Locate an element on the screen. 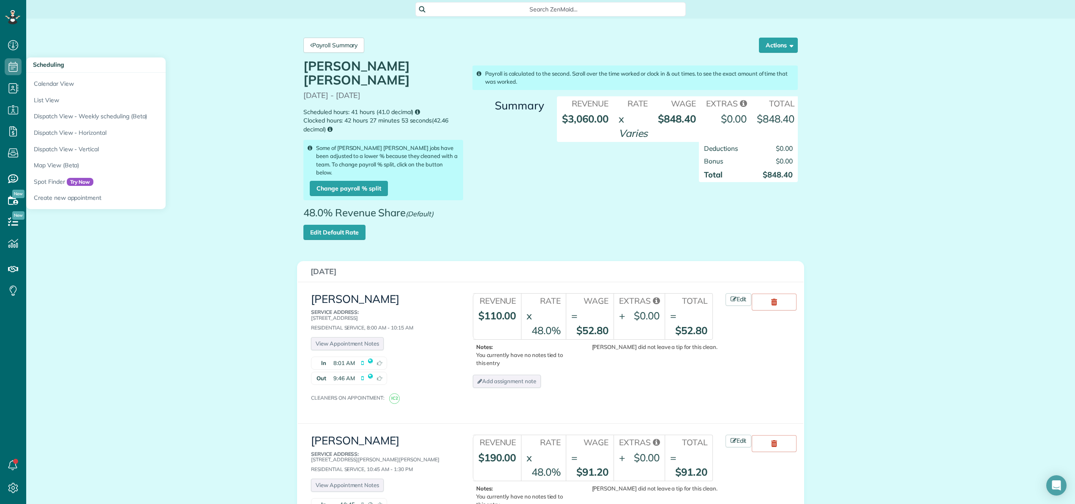  span: Bonus is located at coordinates (713, 161).